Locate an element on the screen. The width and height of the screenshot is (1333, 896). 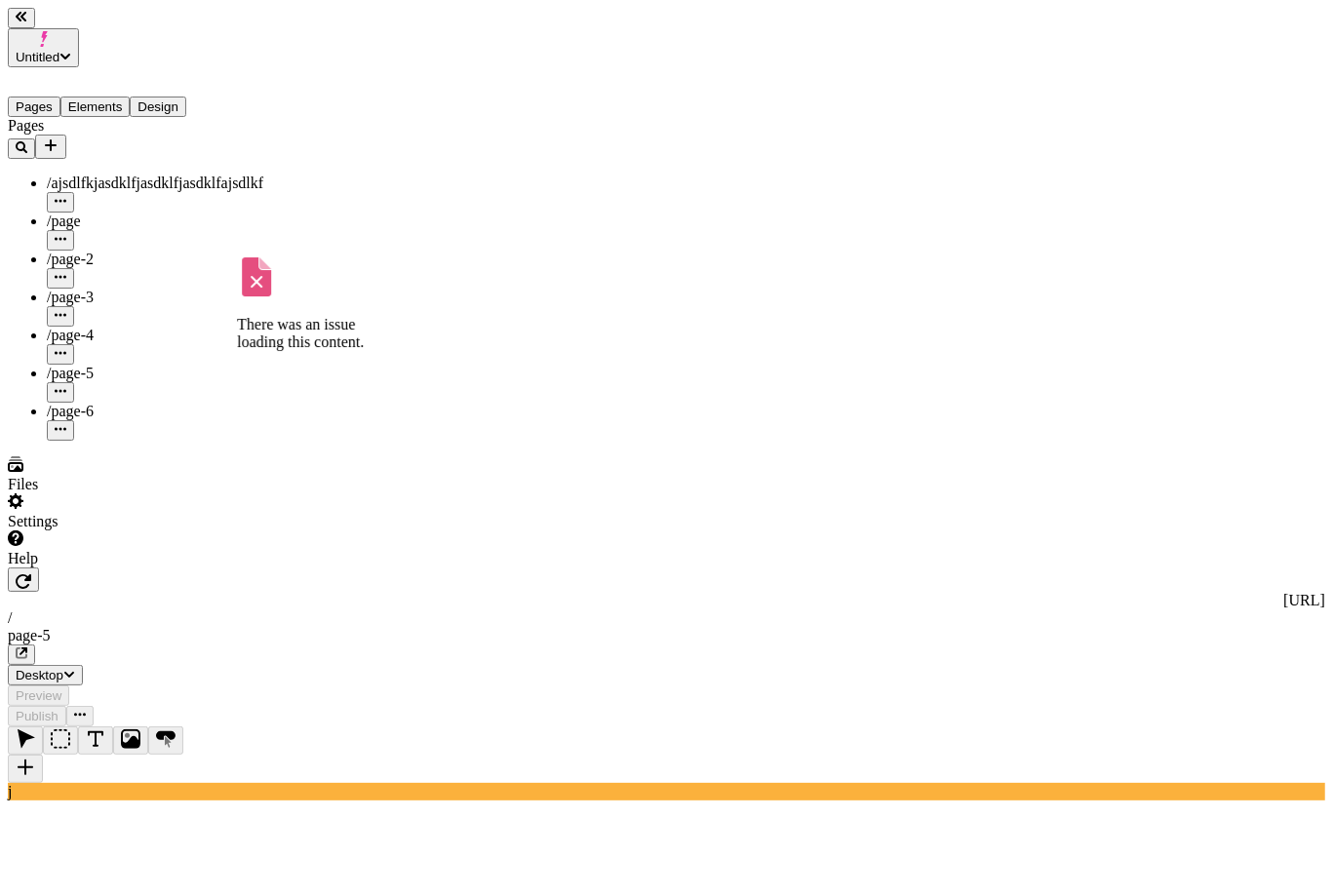
span: /page-5 is located at coordinates (70, 373).